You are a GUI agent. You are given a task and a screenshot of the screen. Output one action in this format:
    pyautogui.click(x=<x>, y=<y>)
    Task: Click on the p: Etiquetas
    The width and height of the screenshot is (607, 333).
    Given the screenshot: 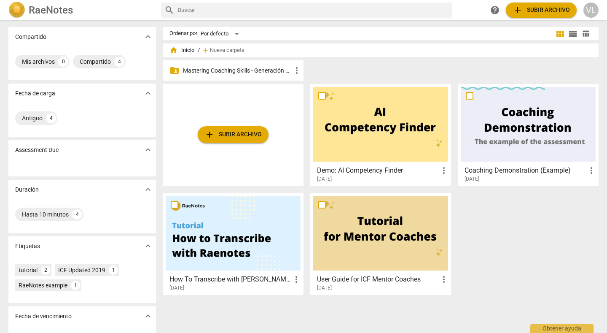 What is the action you would take?
    pyautogui.click(x=27, y=246)
    